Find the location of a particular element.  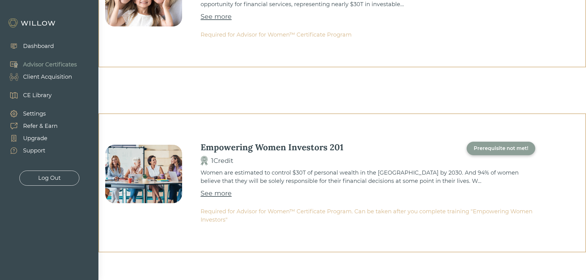

a: CE Library is located at coordinates (27, 95).